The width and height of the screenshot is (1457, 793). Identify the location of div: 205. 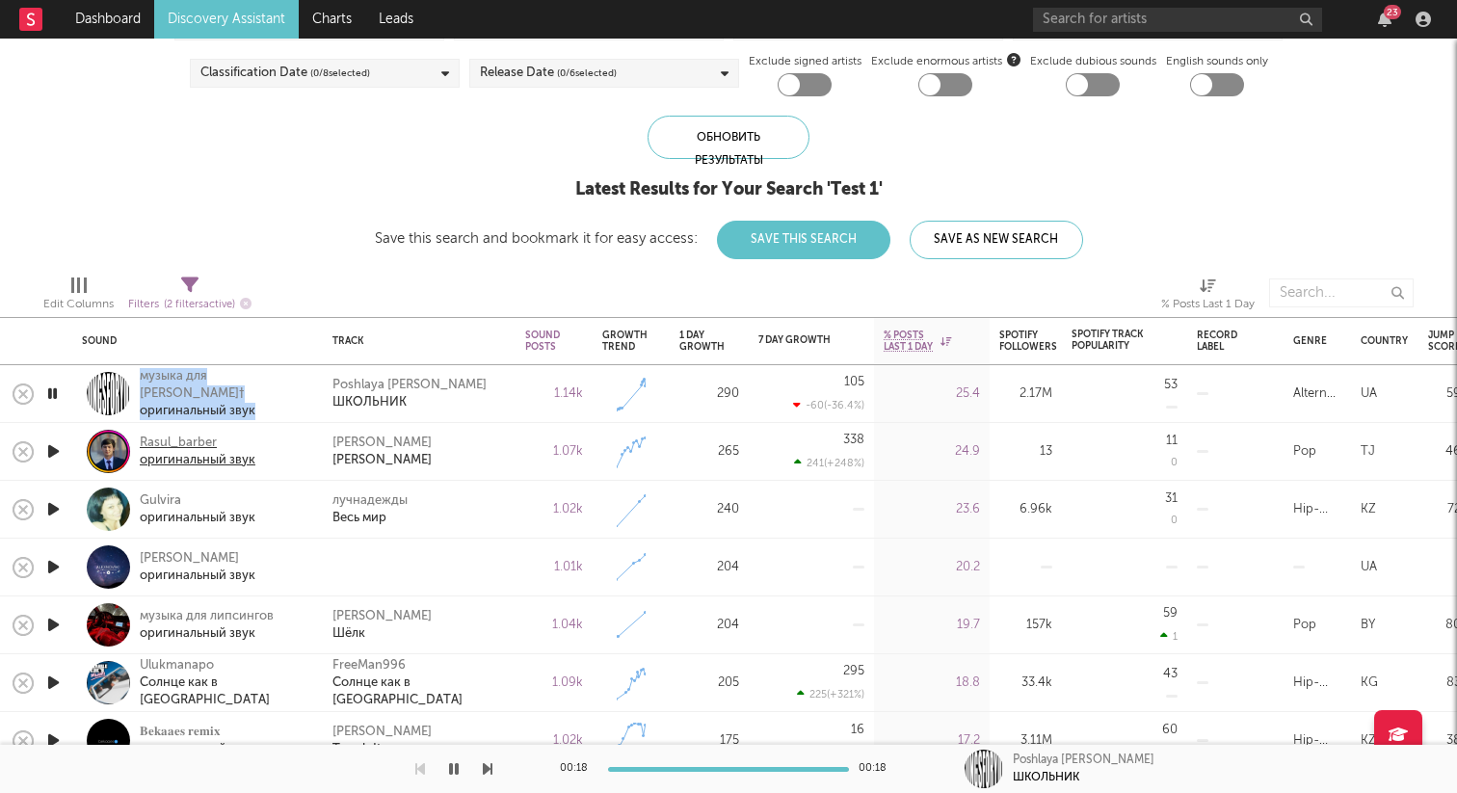
(709, 683).